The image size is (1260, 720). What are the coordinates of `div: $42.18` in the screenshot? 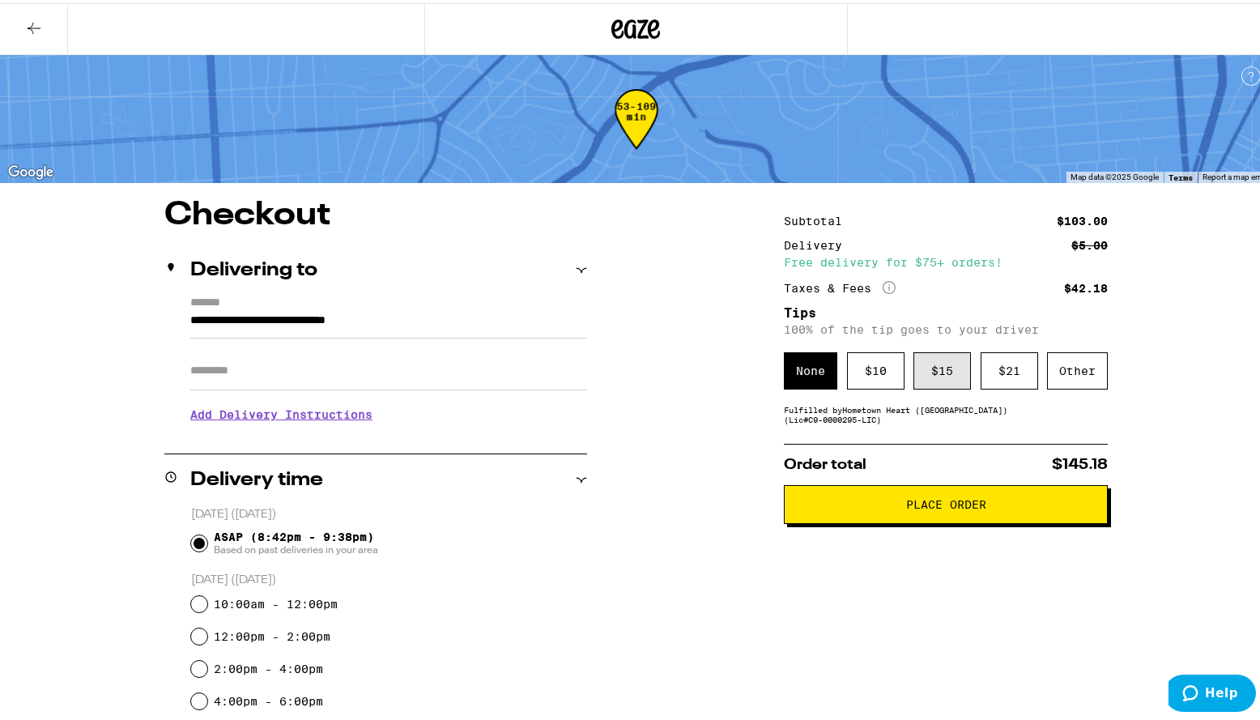 It's located at (1086, 285).